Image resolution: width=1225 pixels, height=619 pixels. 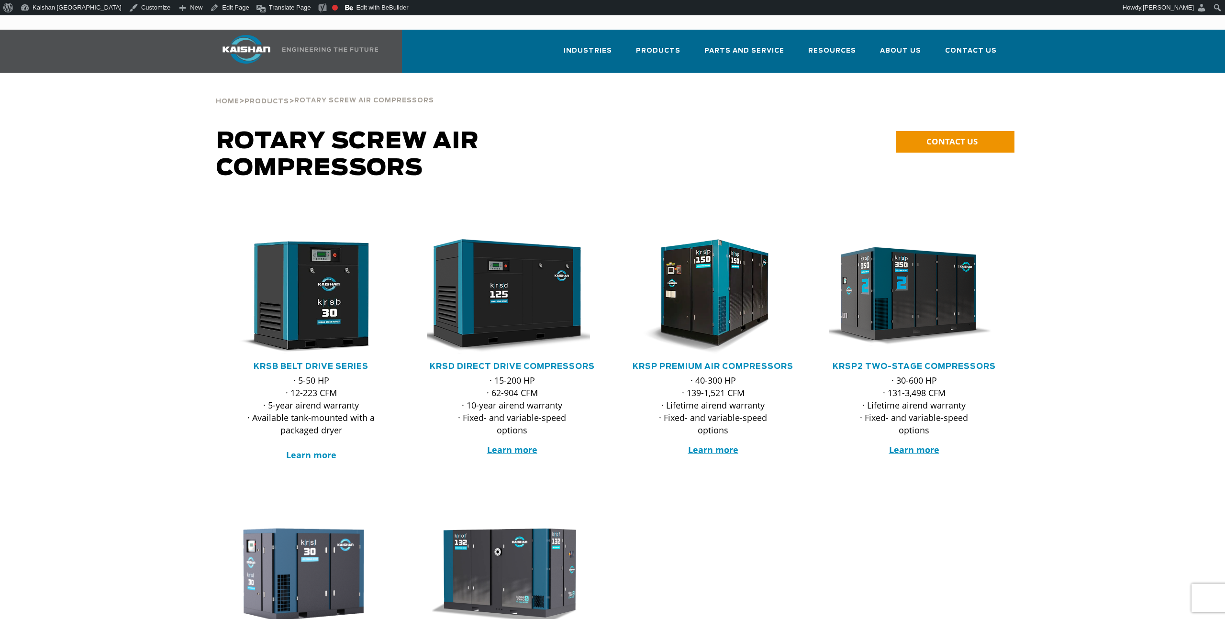 What do you see at coordinates (955, 142) in the screenshot?
I see `a: CONTACT US` at bounding box center [955, 142].